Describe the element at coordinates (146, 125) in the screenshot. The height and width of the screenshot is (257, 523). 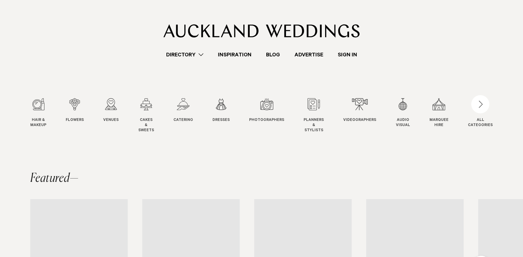
I see `span: Cakes & Sweets` at that location.